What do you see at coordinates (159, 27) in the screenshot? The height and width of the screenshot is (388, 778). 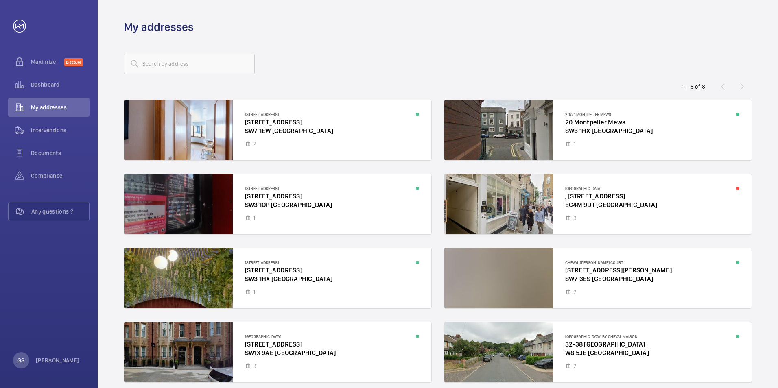 I see `h1: My addresses` at bounding box center [159, 27].